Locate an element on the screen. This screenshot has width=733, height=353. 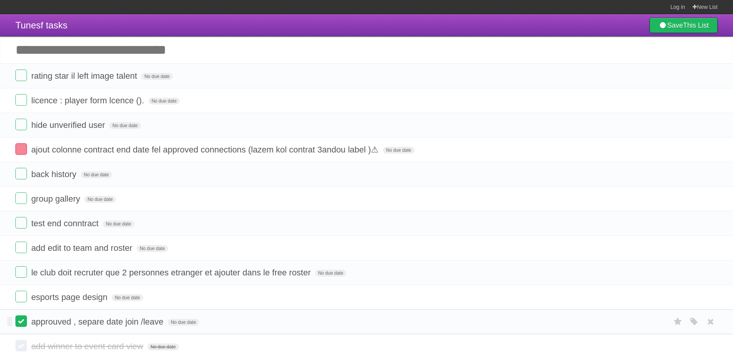
span: add winner to event card view is located at coordinates (88, 347).